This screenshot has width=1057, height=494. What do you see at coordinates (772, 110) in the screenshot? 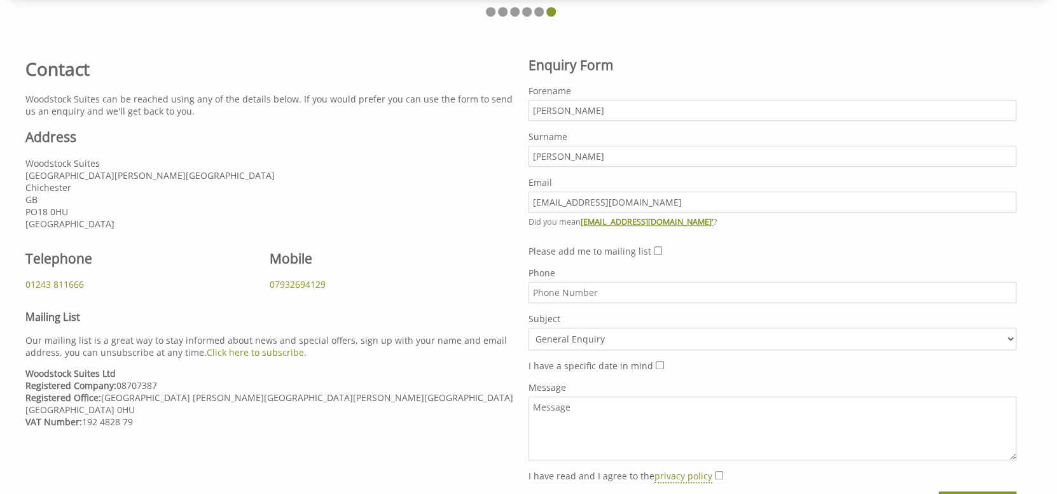
I see `input: Forename` at bounding box center [772, 110].